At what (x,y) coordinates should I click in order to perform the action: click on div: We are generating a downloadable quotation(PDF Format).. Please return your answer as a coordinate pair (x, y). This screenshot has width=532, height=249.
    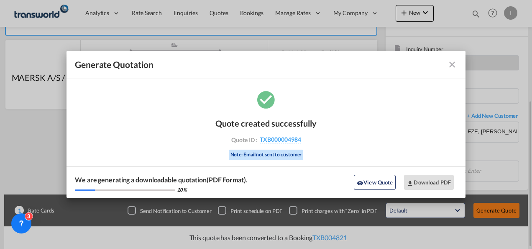
    Looking at the image, I should click on (161, 180).